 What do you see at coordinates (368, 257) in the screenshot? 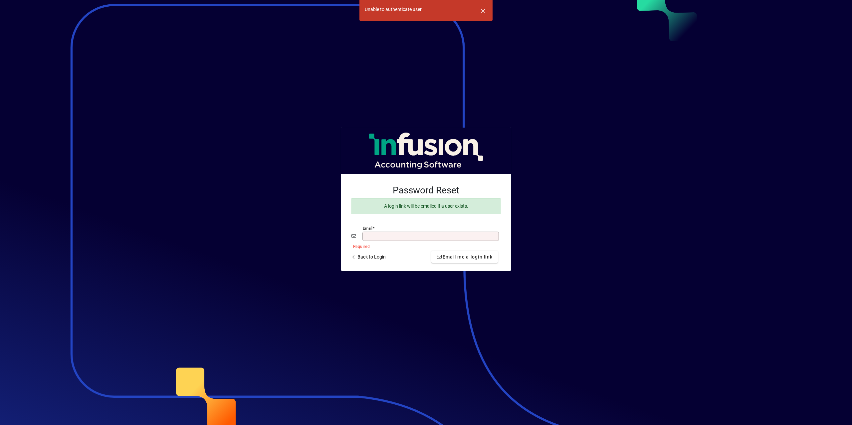
I see `a: Back to Login` at bounding box center [368, 257].